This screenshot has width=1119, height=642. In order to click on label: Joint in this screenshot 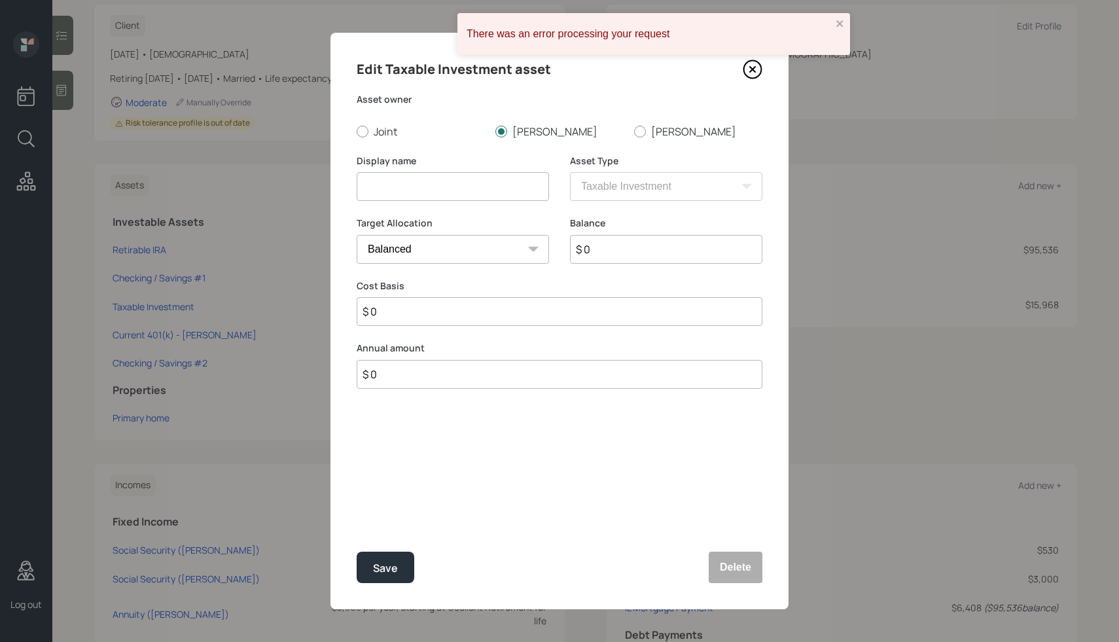, I will do `click(421, 132)`.